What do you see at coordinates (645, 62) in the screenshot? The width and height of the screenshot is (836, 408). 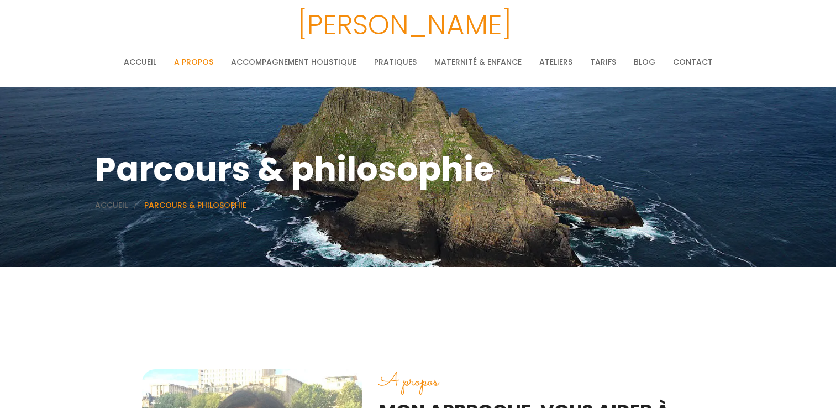 I see `a: Blog` at bounding box center [645, 62].